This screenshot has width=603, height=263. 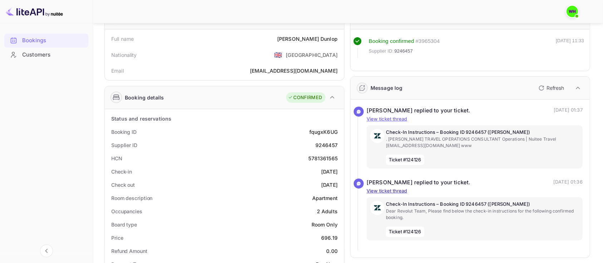 I want to click on div: # 3965304, so click(x=428, y=41).